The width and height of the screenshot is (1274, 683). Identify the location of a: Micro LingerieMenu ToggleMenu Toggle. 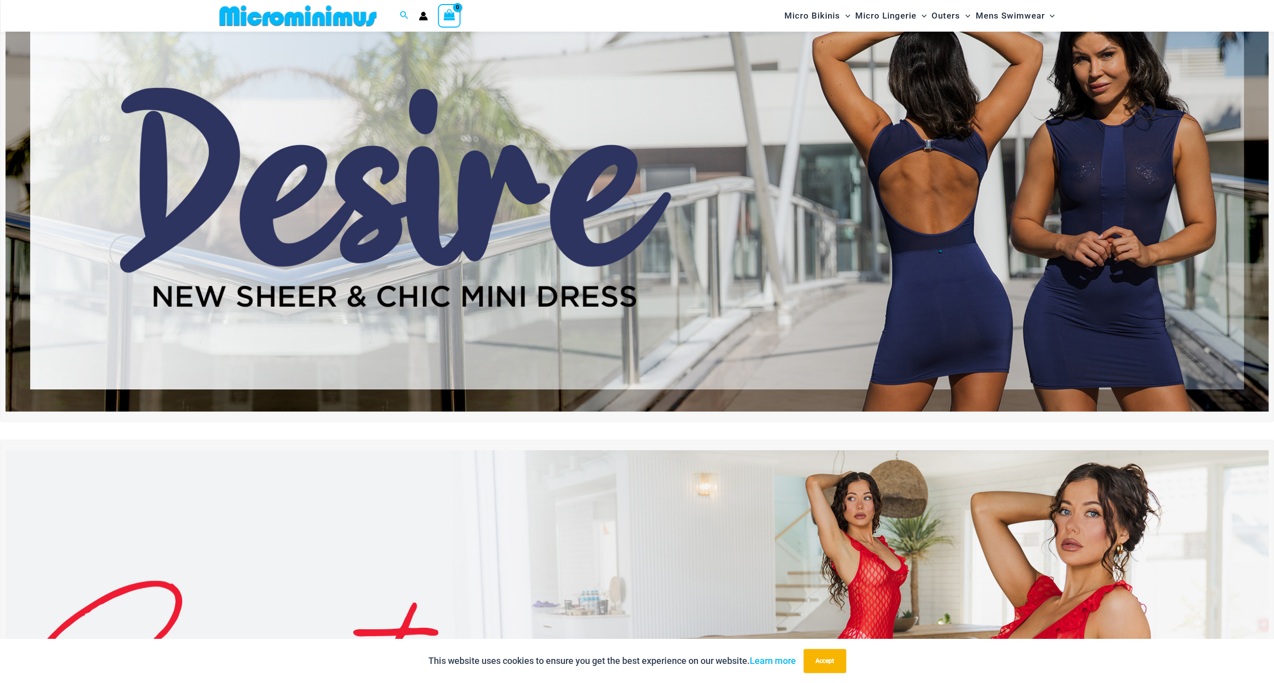
(891, 16).